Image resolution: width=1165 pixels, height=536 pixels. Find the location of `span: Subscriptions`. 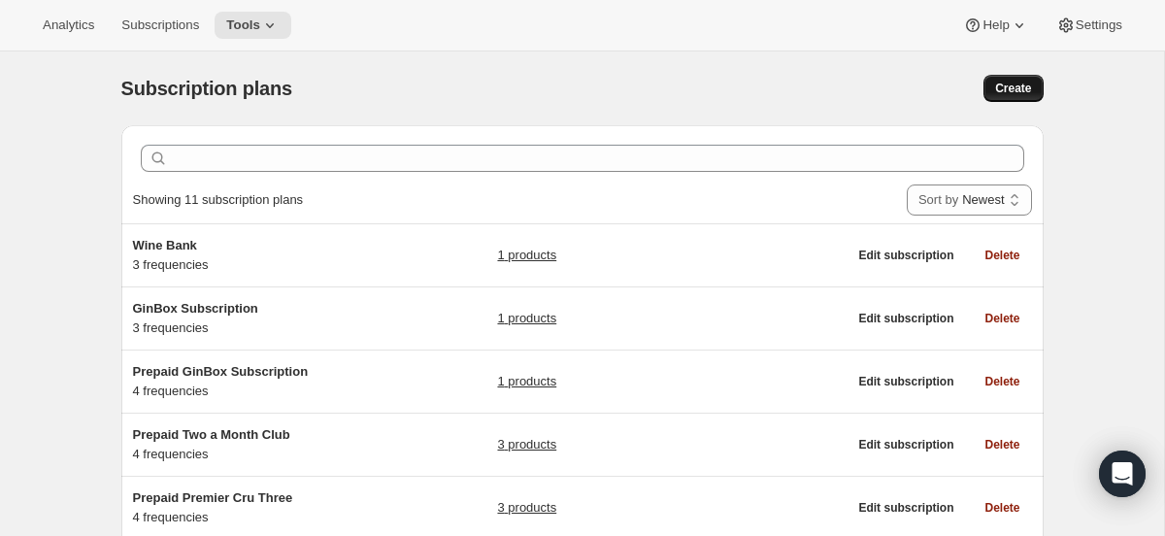

span: Subscriptions is located at coordinates (160, 25).